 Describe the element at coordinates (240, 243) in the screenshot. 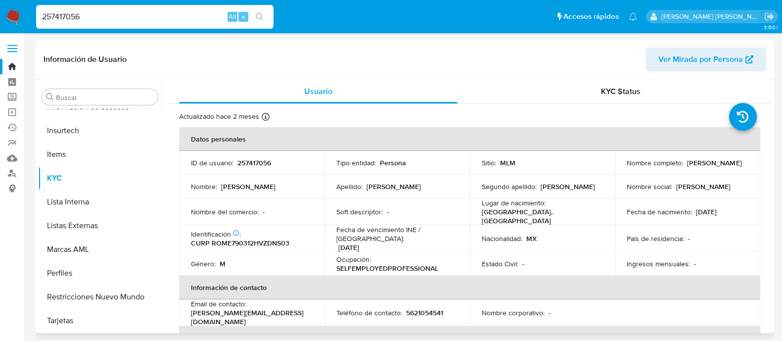

I see `p: CURP ROME790312HVZDNS03` at that location.